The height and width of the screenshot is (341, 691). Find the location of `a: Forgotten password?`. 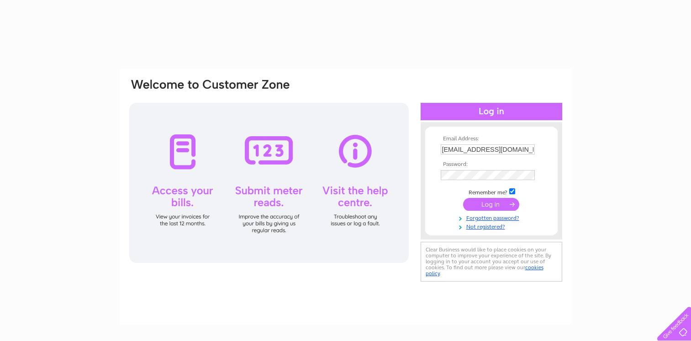

a: Forgotten password? is located at coordinates (493, 217).